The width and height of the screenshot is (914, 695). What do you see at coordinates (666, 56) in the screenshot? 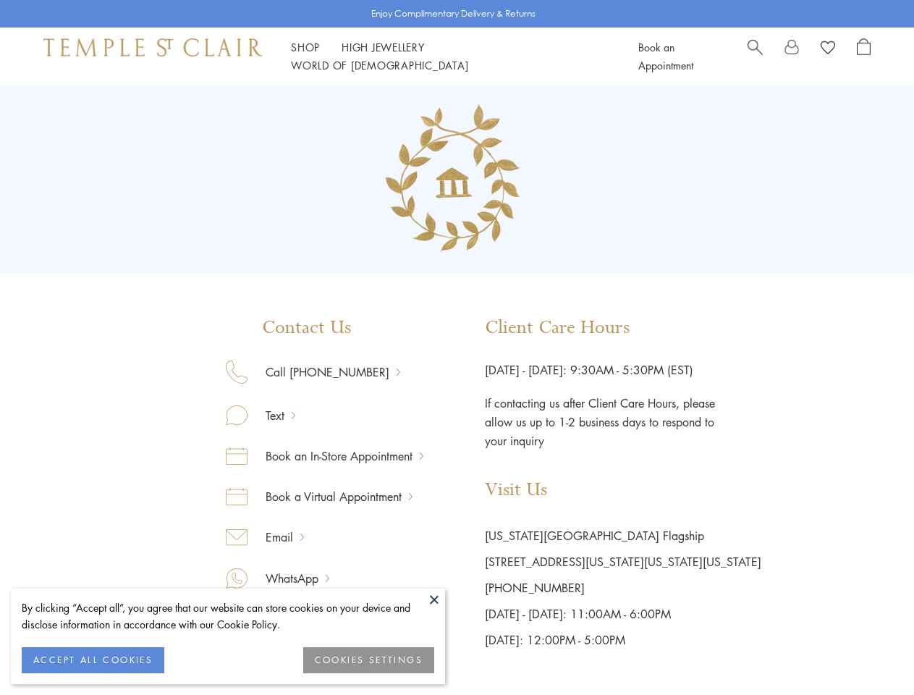
I see `a: Book an Appointment` at bounding box center [666, 56].